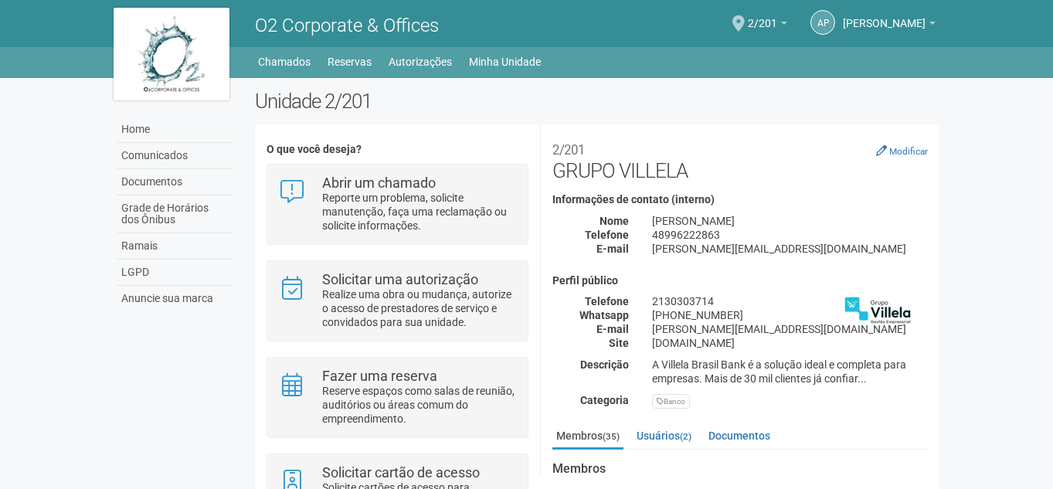 The width and height of the screenshot is (1053, 489). I want to click on strong: Solicitar uma autorização, so click(400, 279).